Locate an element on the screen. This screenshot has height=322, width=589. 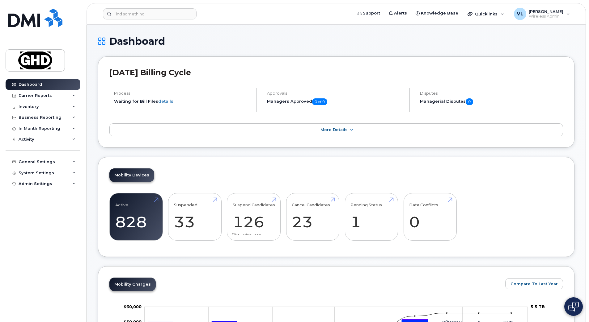
span: 0 is located at coordinates (469, 102).